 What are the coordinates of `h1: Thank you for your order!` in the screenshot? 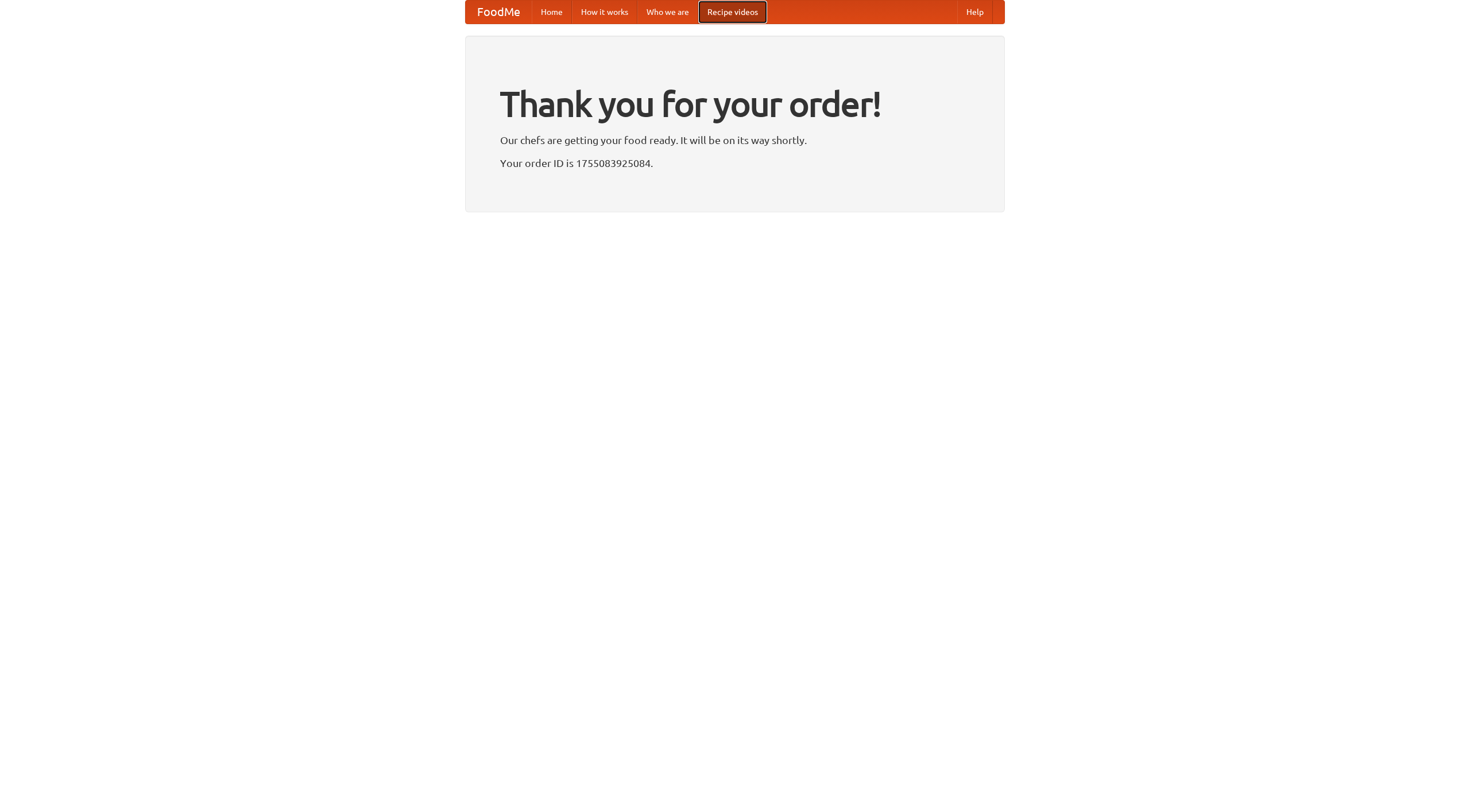 It's located at (735, 104).